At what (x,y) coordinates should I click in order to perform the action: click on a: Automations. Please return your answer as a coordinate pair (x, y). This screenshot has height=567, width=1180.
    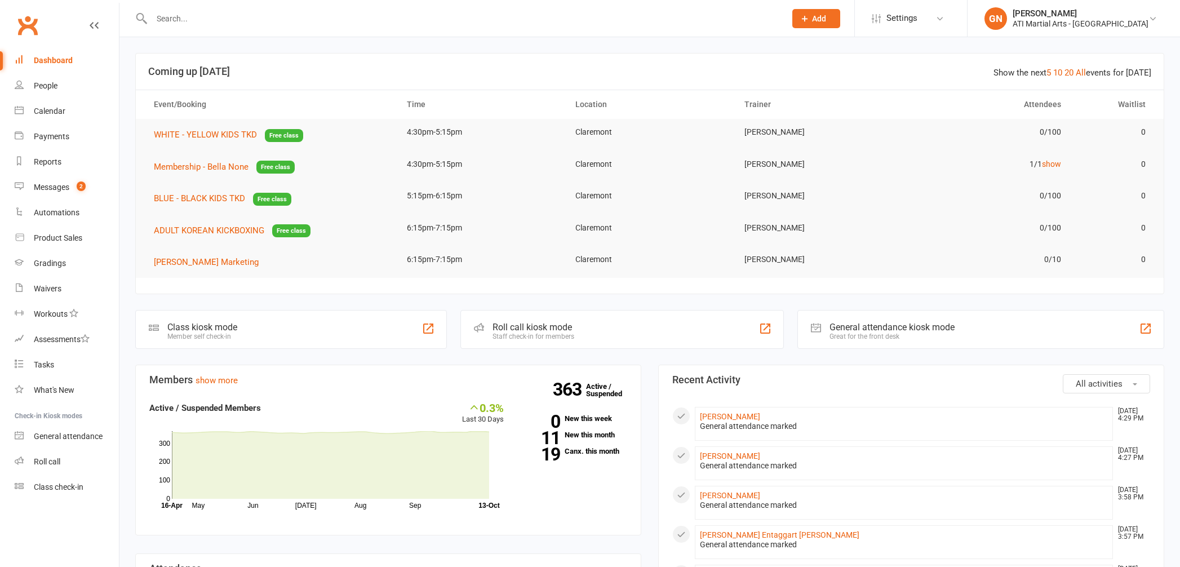
    Looking at the image, I should click on (66, 212).